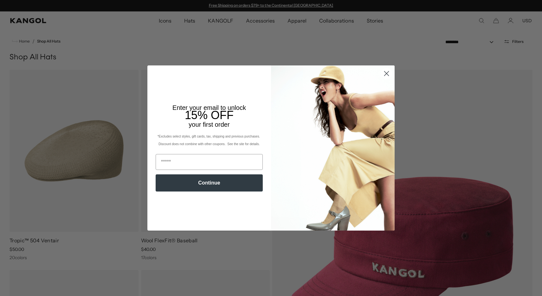 This screenshot has height=296, width=542. I want to click on span: 15% OFF, so click(209, 115).